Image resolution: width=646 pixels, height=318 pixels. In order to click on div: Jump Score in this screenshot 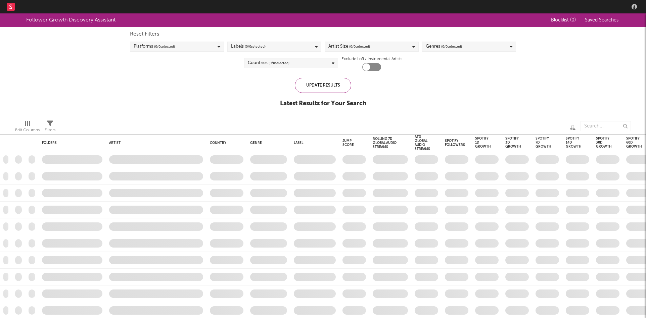, I will do `click(349, 143)`.